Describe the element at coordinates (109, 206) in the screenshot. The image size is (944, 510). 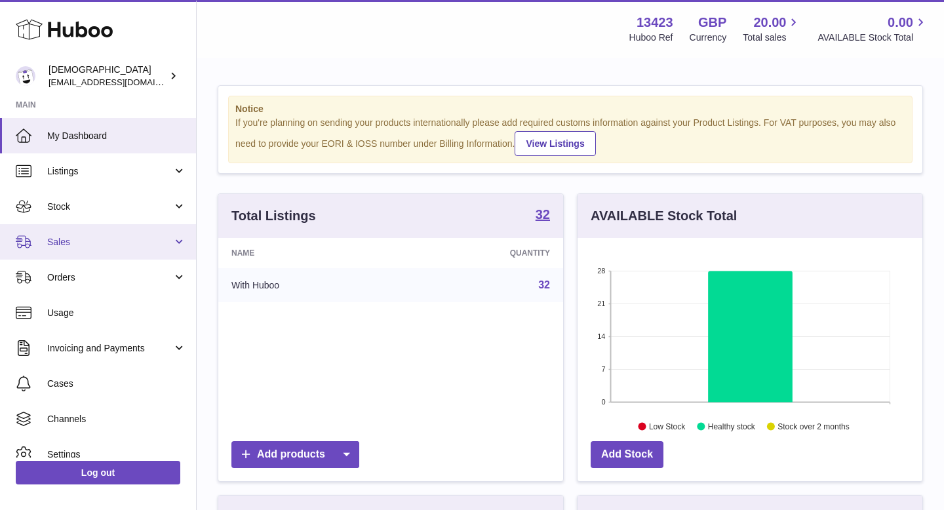
I see `span: Stock` at that location.